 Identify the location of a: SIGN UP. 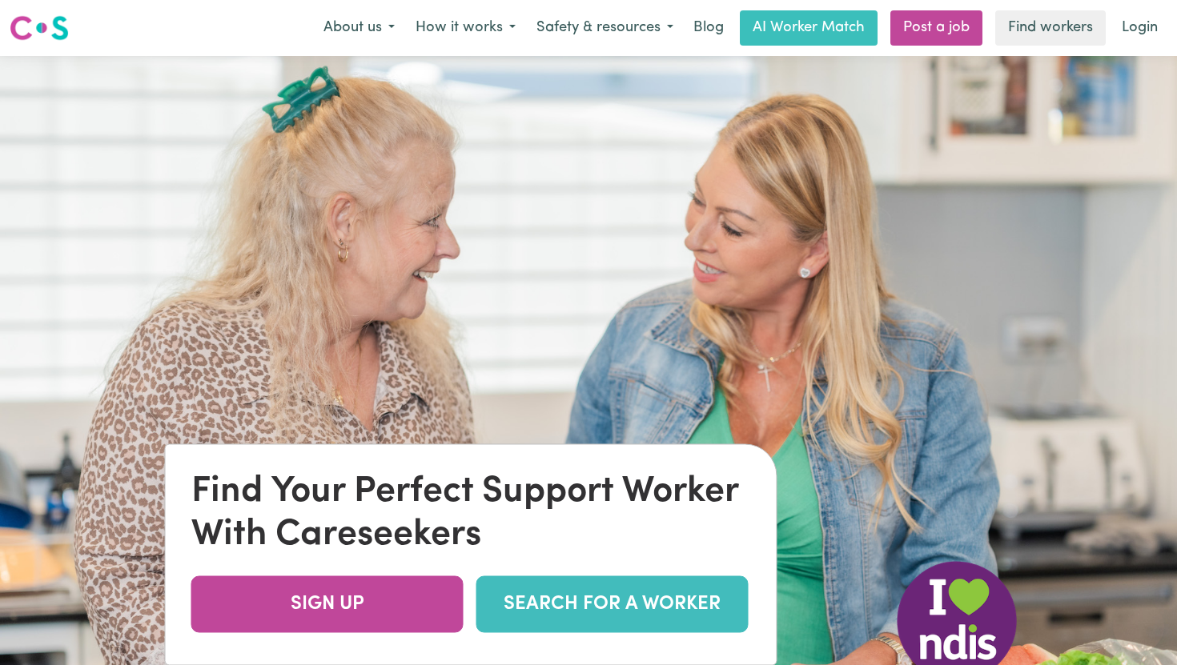
(327, 605).